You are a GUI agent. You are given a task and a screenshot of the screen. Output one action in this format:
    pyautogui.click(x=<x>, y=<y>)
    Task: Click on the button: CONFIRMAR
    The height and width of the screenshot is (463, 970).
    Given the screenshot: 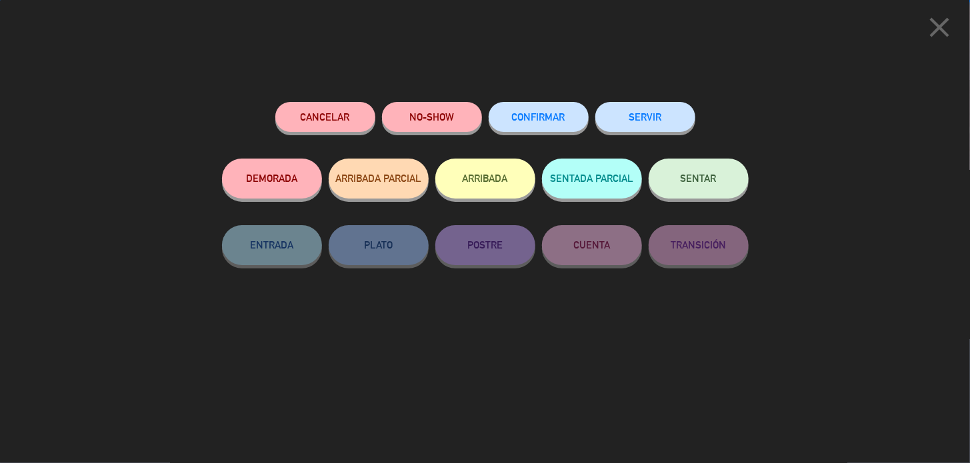 What is the action you would take?
    pyautogui.click(x=539, y=117)
    